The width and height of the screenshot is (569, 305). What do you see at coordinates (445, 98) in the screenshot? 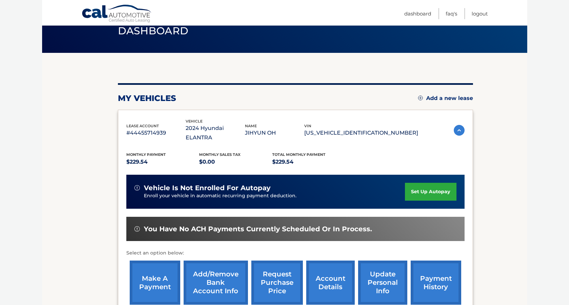
I see `a: Add a new lease` at bounding box center [445, 98].